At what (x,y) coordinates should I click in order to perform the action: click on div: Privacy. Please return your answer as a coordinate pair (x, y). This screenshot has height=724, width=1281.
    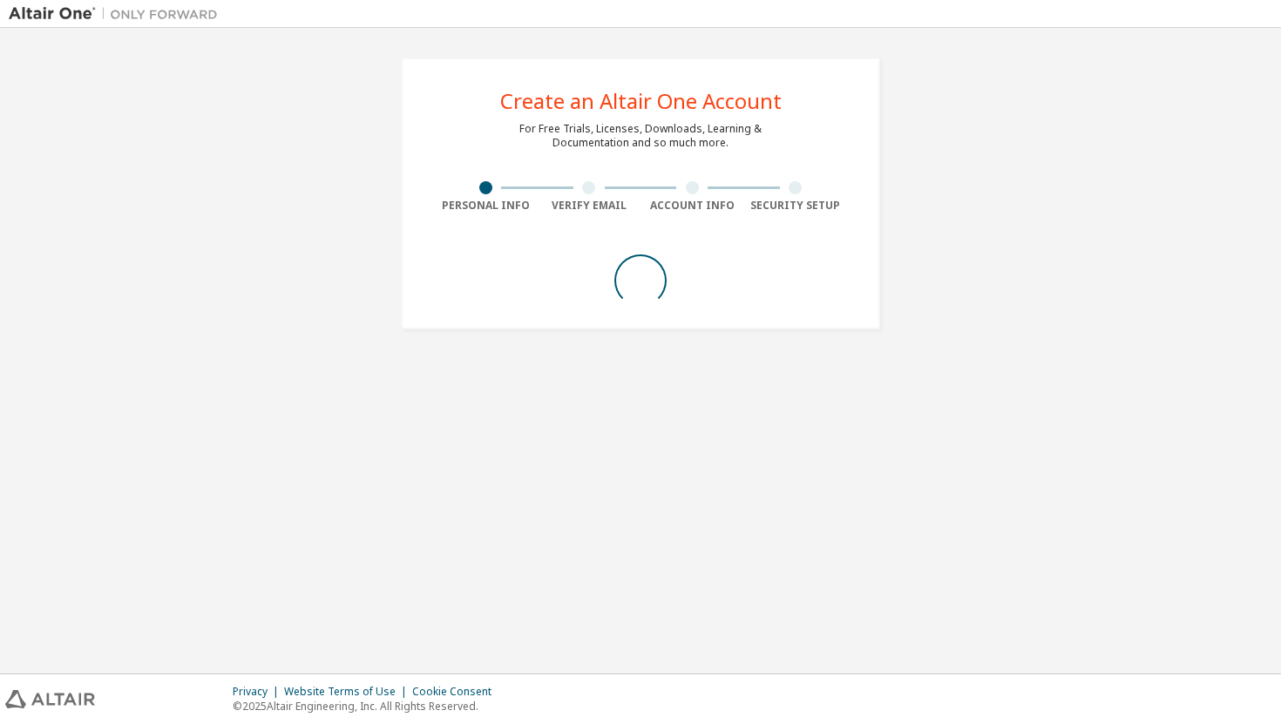
    Looking at the image, I should click on (258, 692).